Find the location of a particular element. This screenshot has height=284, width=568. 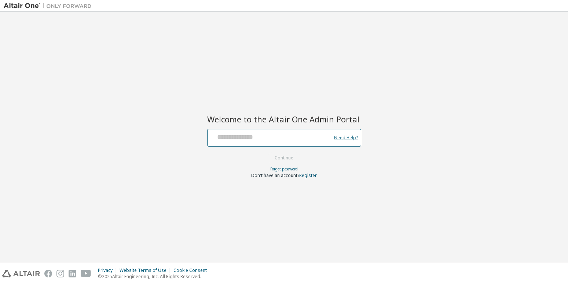

a: Need Help? is located at coordinates (346, 138).